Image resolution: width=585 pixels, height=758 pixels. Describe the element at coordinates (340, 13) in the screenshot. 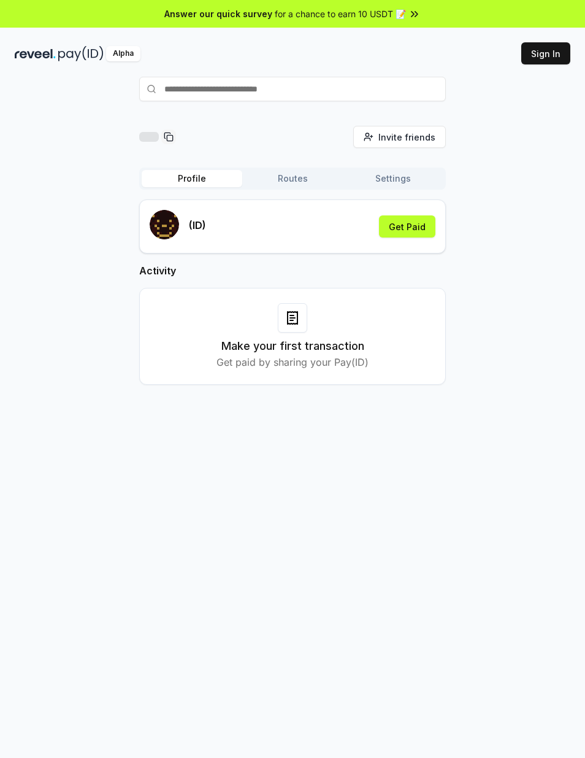

I see `span: for a chance to earn 10 USDT 📝` at that location.